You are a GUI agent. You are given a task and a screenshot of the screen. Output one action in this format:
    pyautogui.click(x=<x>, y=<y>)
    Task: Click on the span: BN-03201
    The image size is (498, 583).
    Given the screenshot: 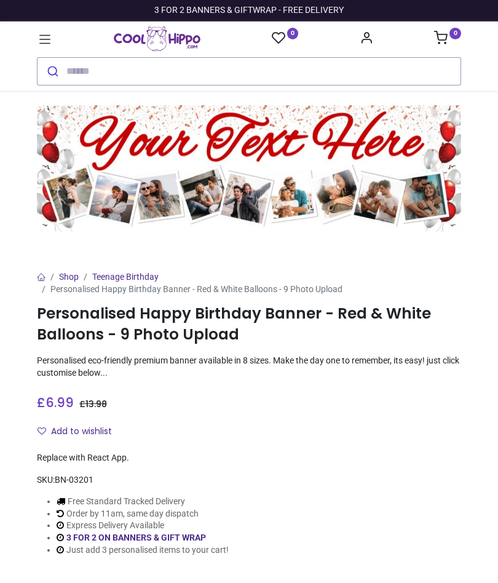 What is the action you would take?
    pyautogui.click(x=74, y=480)
    